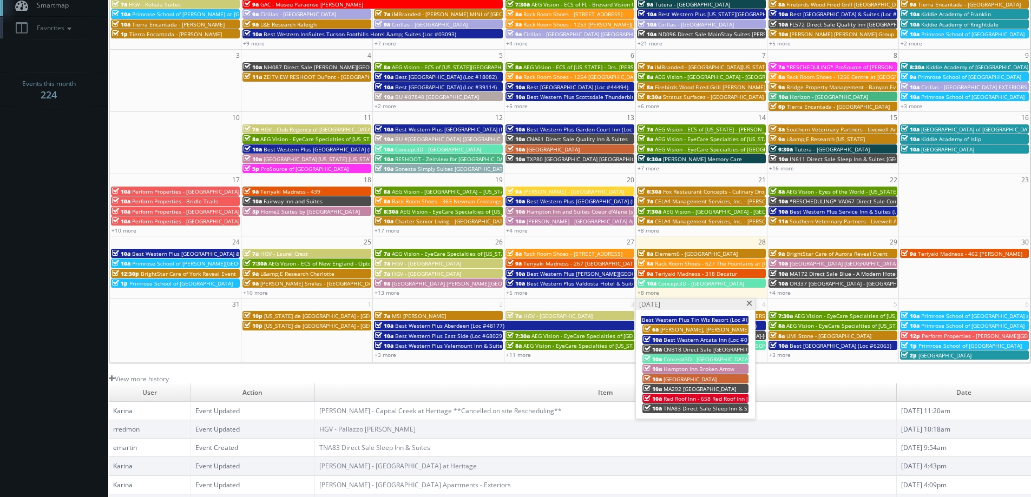  What do you see at coordinates (651, 330) in the screenshot?
I see `span: 6a` at bounding box center [651, 330].